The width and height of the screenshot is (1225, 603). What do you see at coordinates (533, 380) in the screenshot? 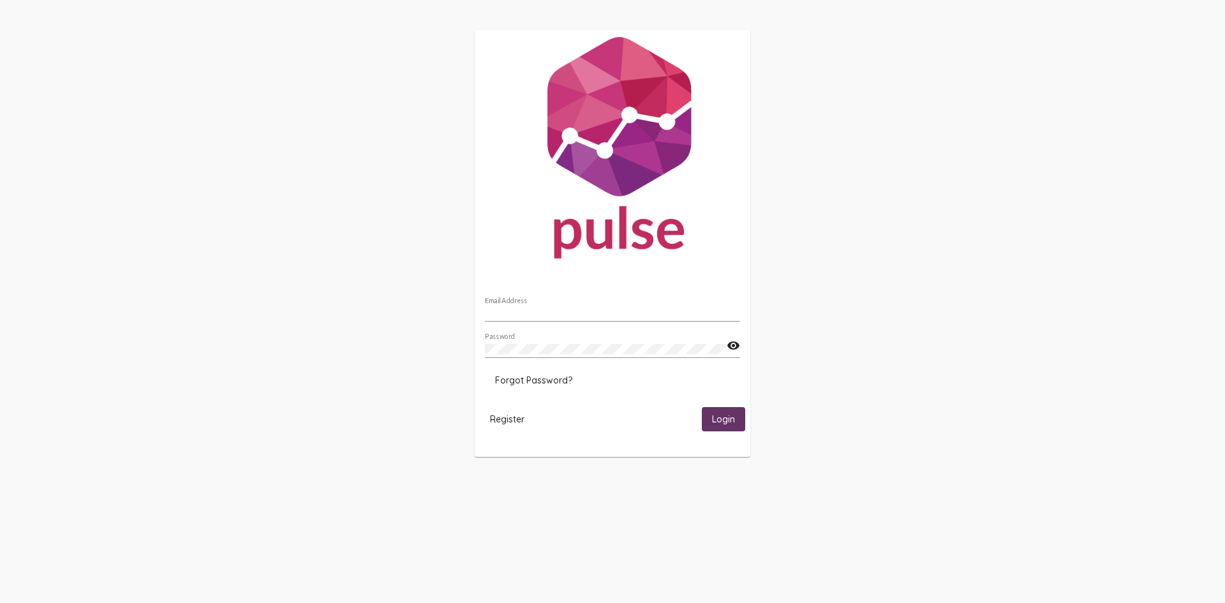
I see `button: Forgot Password?` at bounding box center [533, 380].